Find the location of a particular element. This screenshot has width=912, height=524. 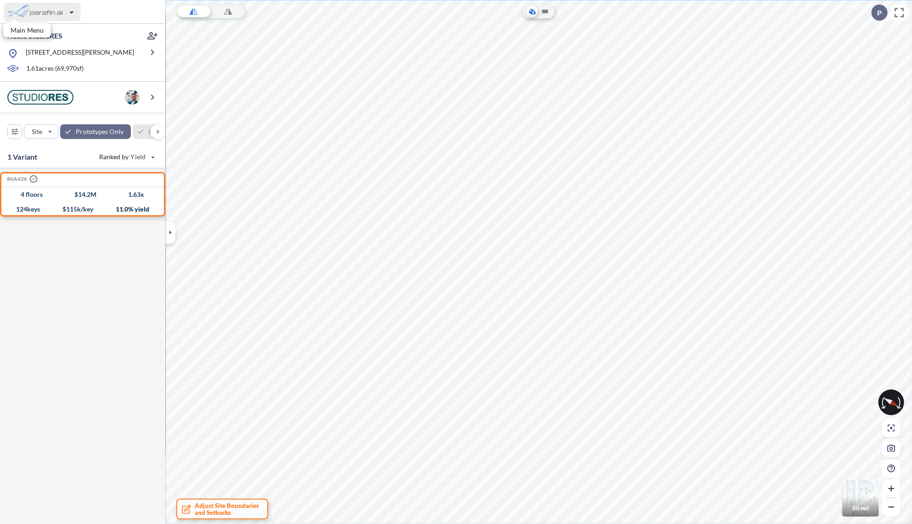

p: P is located at coordinates (879, 13).